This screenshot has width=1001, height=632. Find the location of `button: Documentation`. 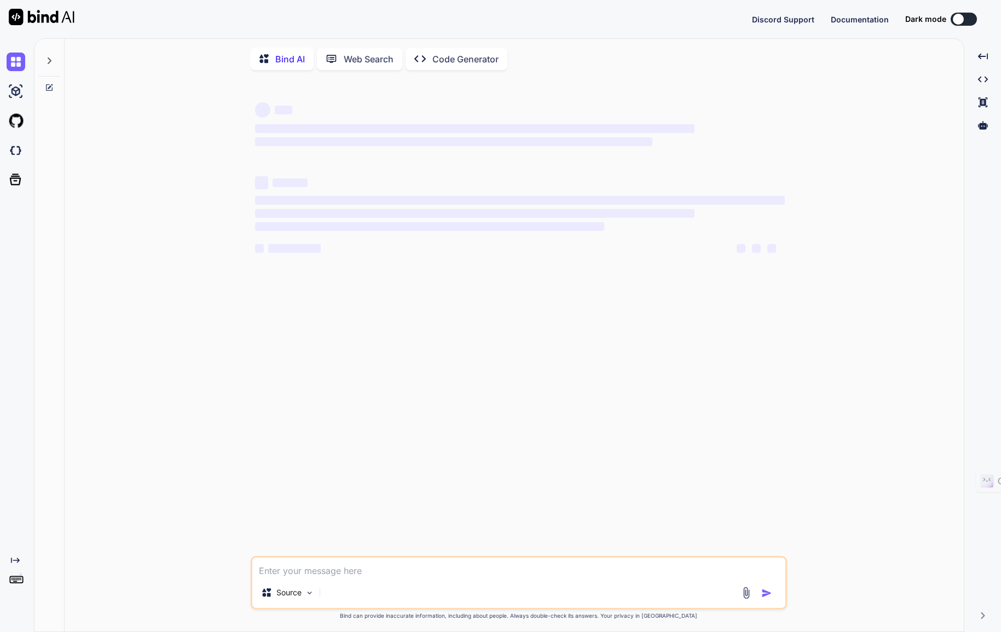

button: Documentation is located at coordinates (860, 19).